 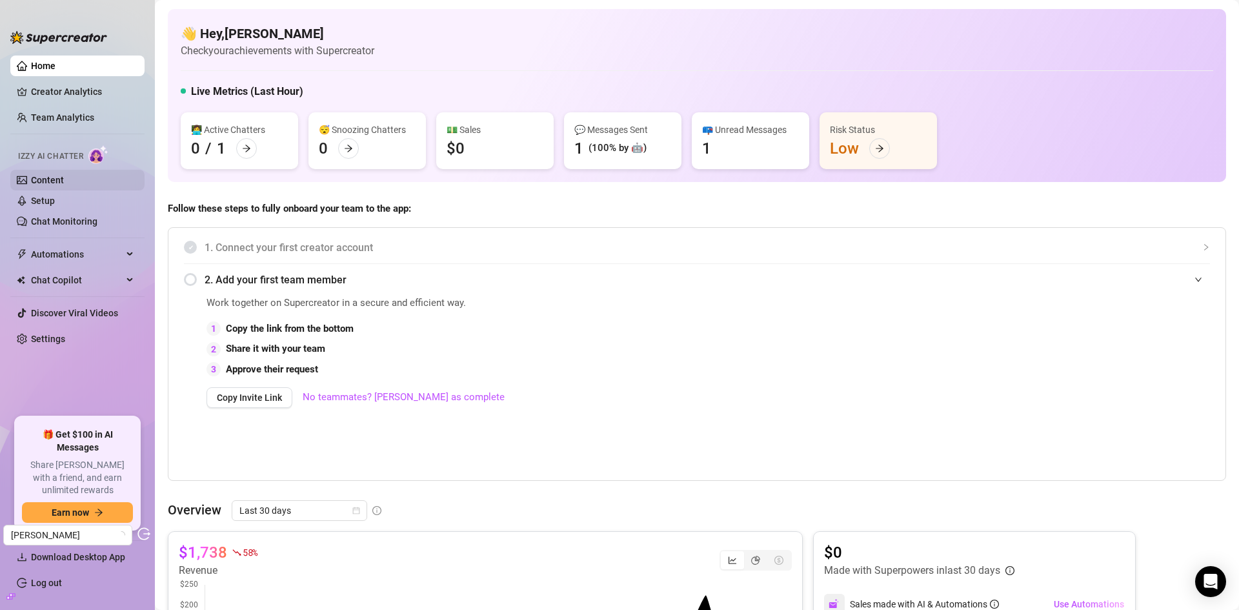 What do you see at coordinates (834, 604) in the screenshot?
I see `img: svg%3e` at bounding box center [834, 604].